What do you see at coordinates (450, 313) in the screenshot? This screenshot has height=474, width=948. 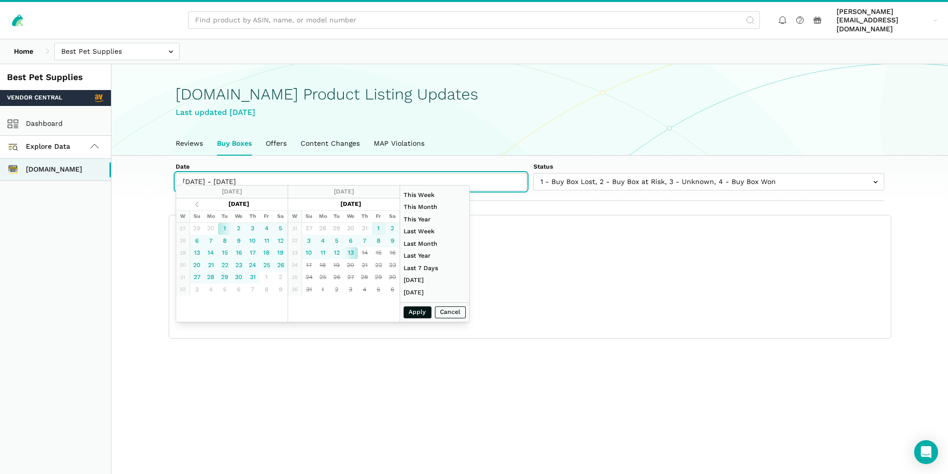 I see `button: Cancel` at bounding box center [450, 313].